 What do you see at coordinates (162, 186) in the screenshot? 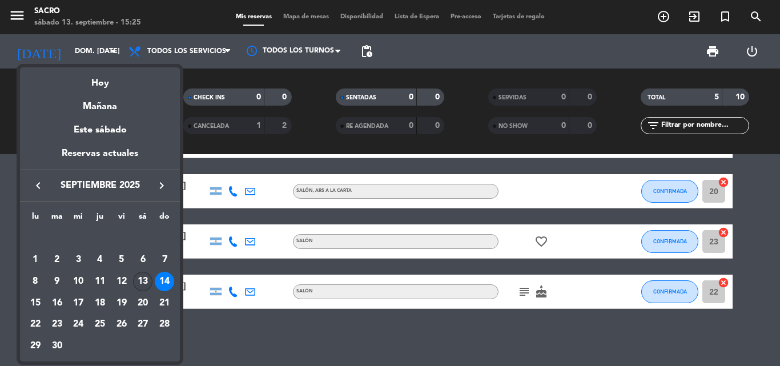
I see `i: keyboard_arrow_right` at bounding box center [162, 186].